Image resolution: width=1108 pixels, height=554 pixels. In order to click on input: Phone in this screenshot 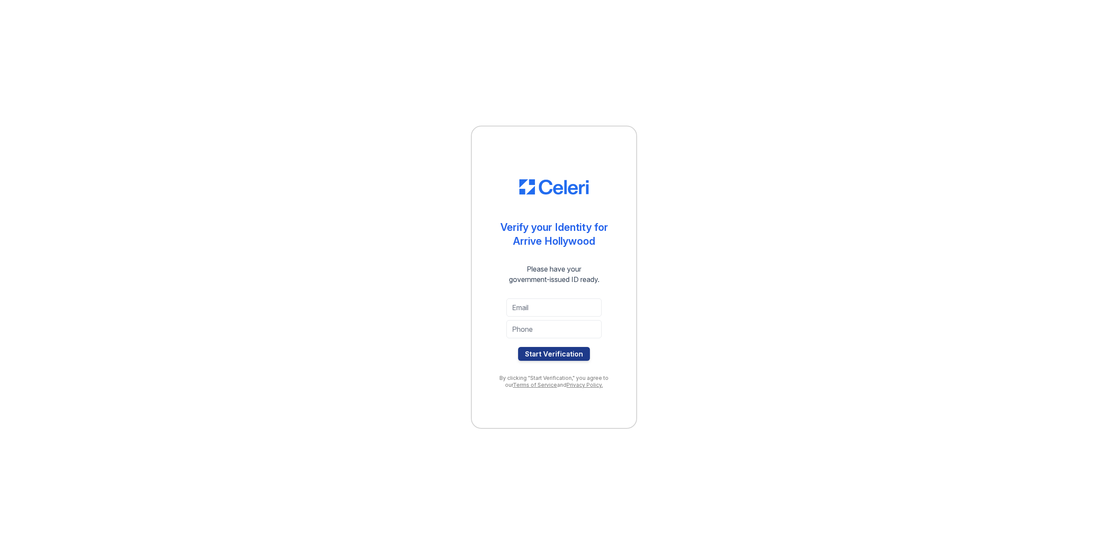, I will do `click(554, 329)`.